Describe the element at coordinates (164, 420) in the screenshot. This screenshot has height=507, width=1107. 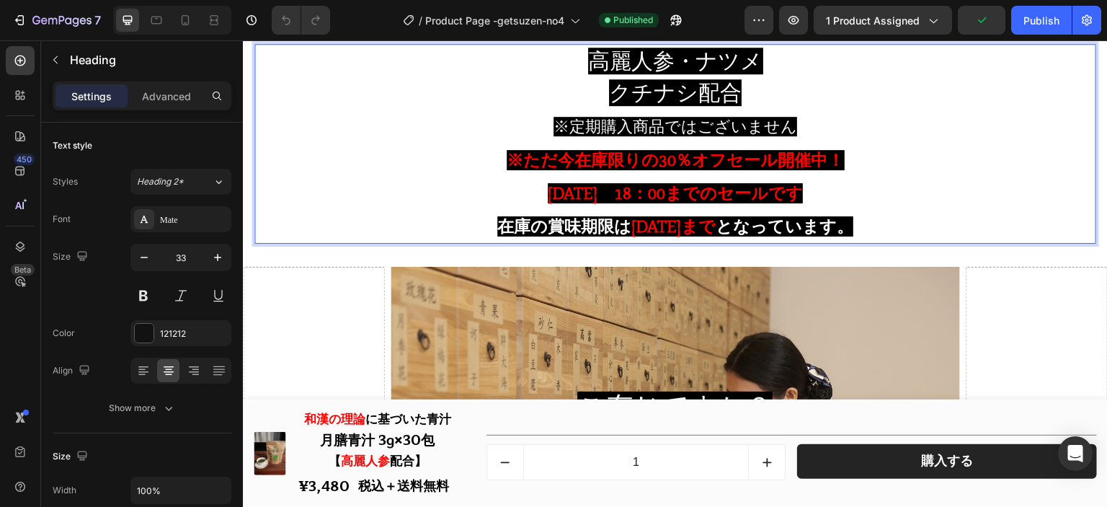
I see `strong: 配合】` at that location.